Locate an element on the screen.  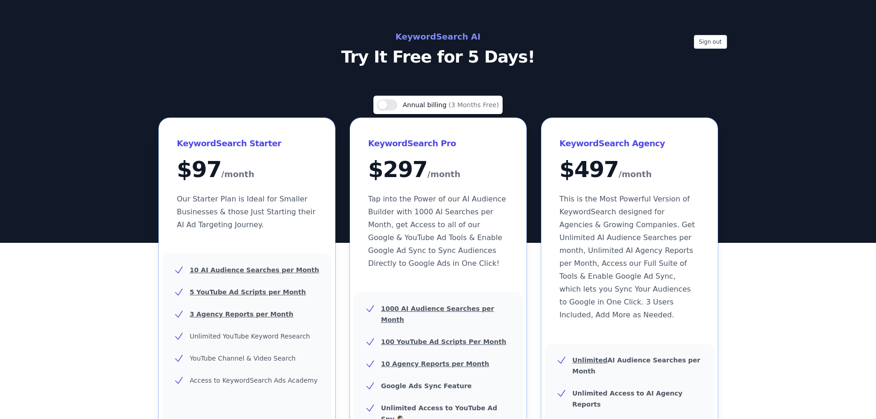
u: 10 AI Audience Searches per Month is located at coordinates (254, 270).